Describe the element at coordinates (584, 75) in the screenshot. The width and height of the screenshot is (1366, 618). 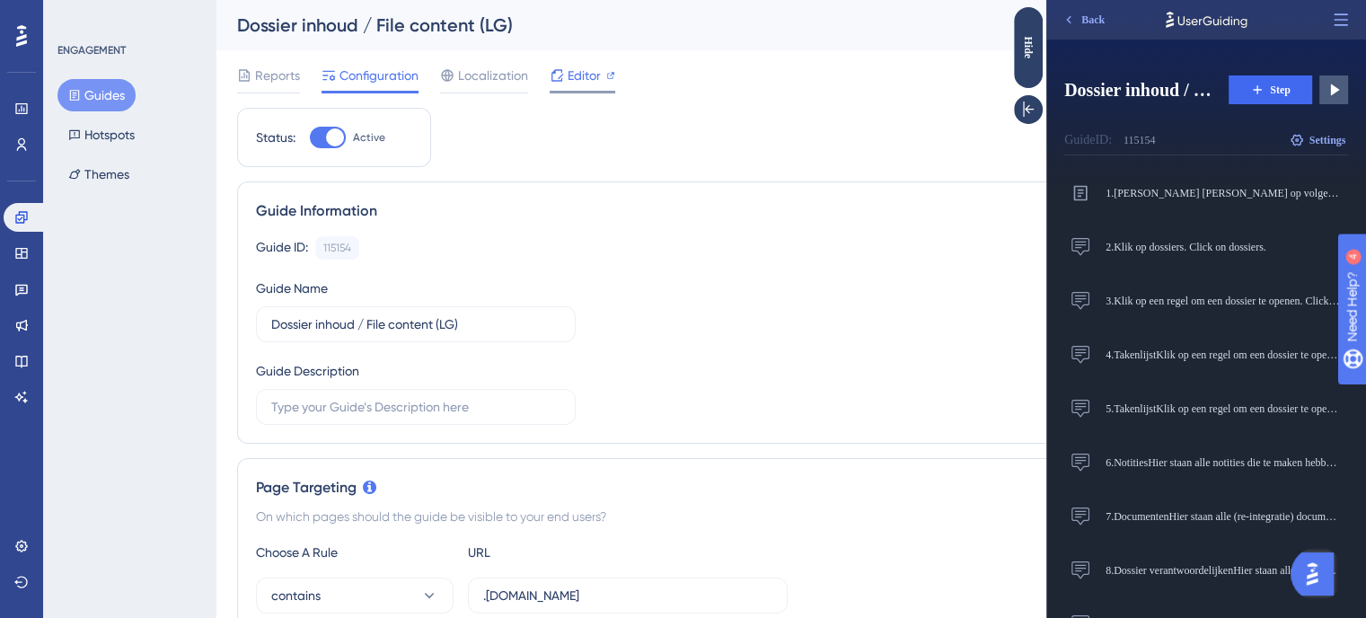
I see `span: Editor` at that location.